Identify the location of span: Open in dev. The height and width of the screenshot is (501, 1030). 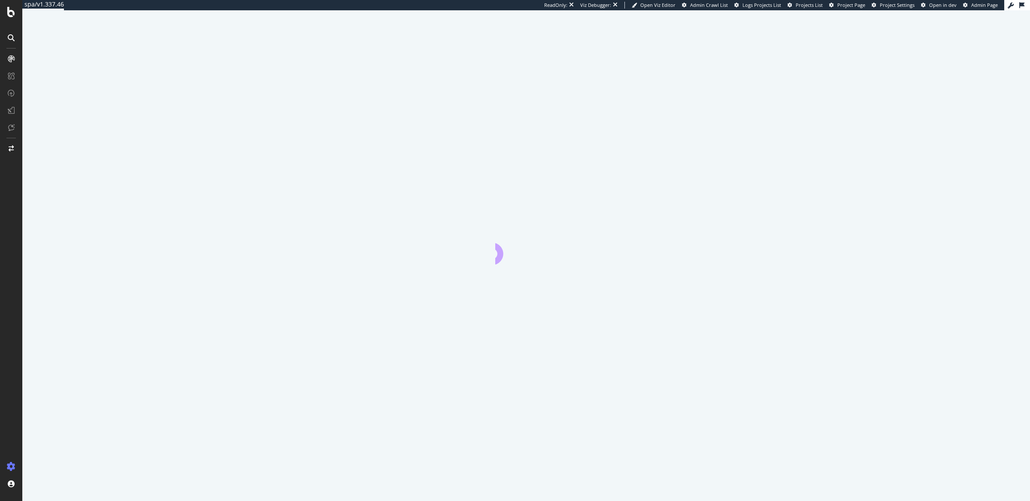
(942, 5).